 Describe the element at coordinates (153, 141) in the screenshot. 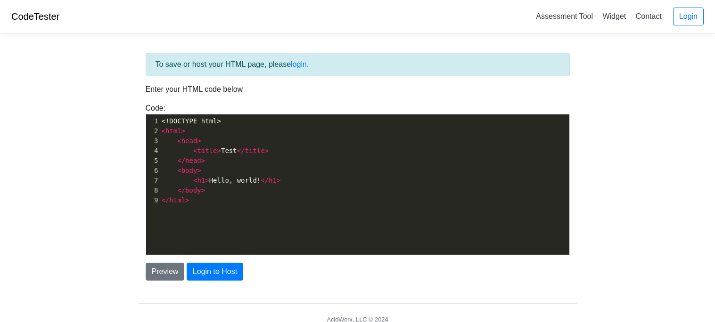

I see `div: 3` at that location.